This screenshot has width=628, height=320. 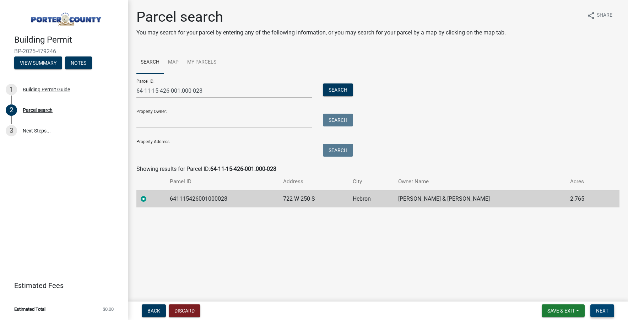 I want to click on wm-modal-confirm: Notes, so click(x=78, y=63).